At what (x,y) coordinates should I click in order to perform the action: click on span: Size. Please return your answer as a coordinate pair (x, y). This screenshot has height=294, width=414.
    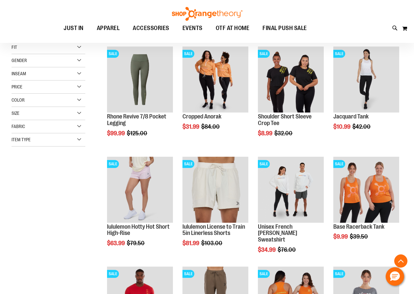
    Looking at the image, I should click on (15, 113).